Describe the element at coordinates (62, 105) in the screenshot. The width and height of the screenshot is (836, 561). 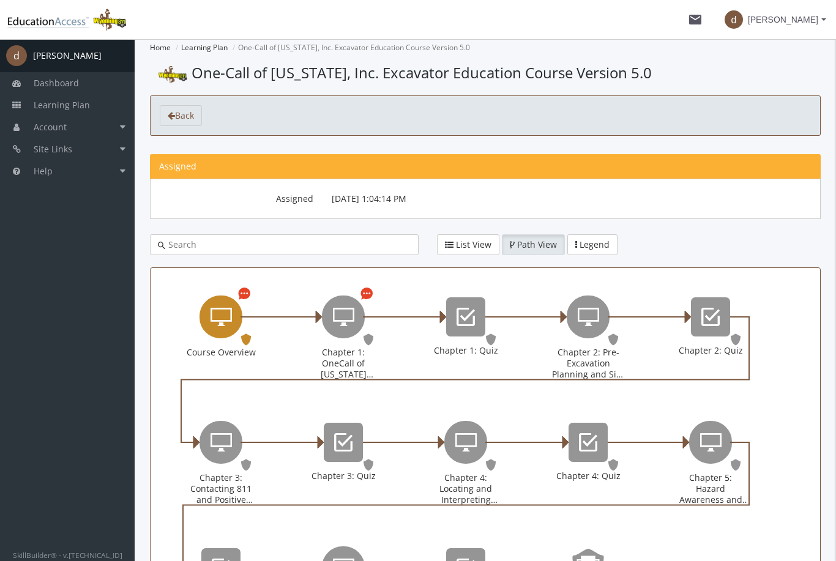
I see `span: Learning Plan` at that location.